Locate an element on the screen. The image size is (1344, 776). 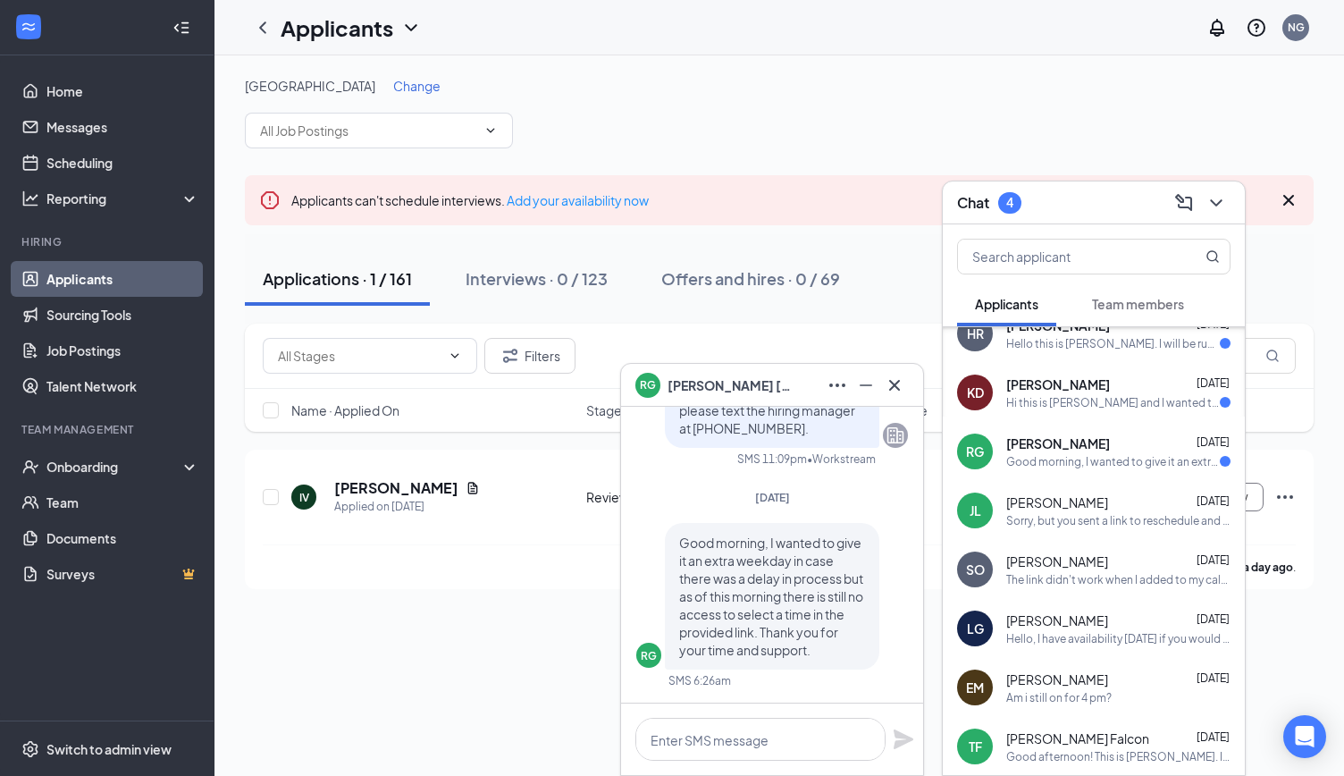
input: All Stages is located at coordinates (359, 356).